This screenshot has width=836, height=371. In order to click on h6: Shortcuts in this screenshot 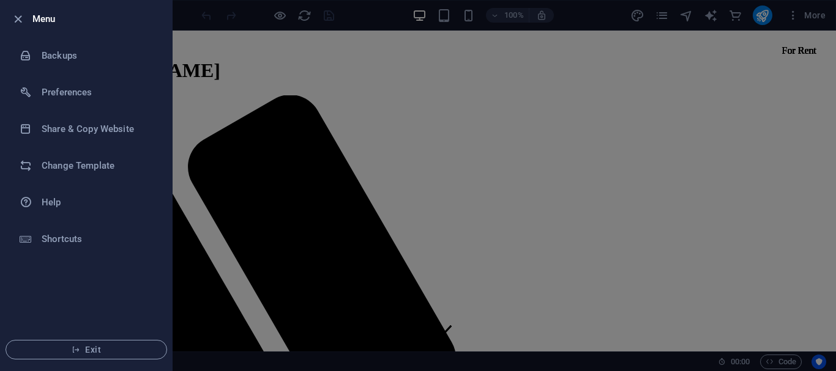, I will do `click(98, 239)`.